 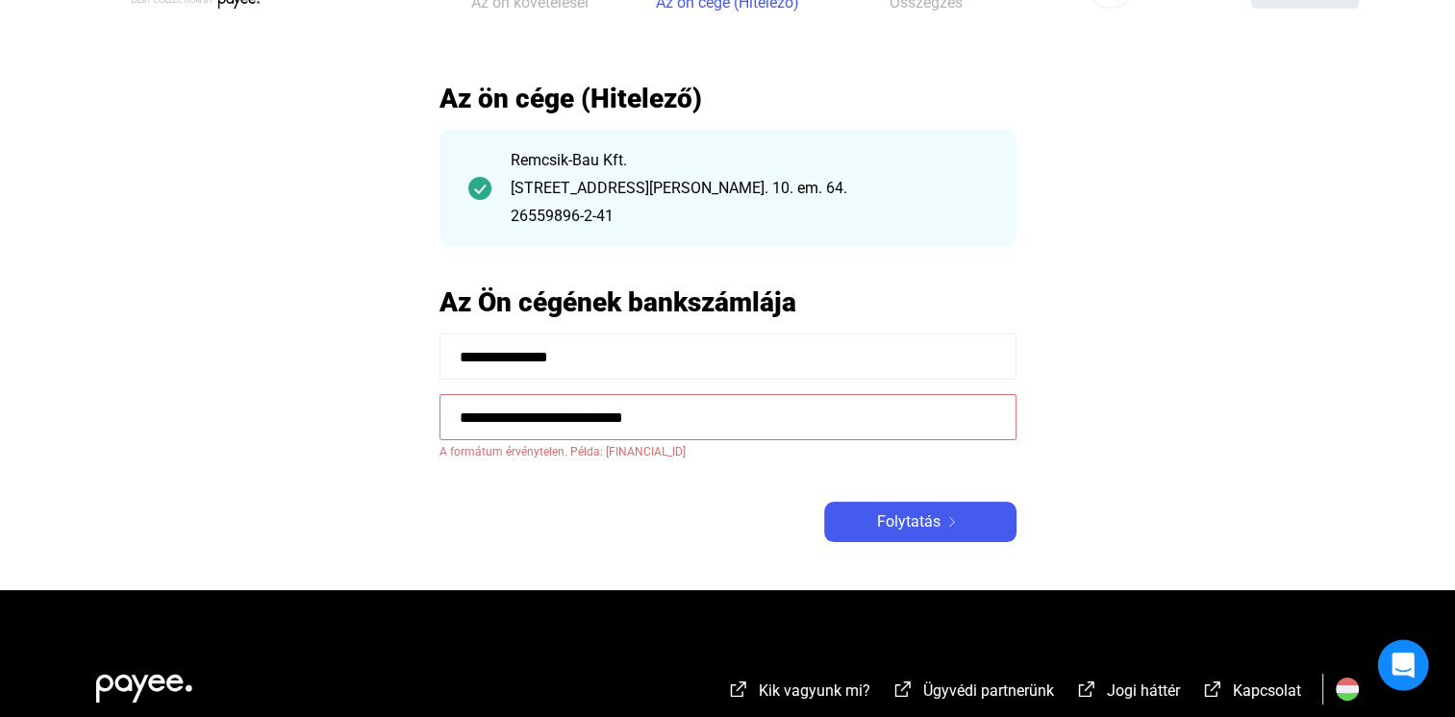 I want to click on div: Remcsik-Bau Kft., so click(x=749, y=161).